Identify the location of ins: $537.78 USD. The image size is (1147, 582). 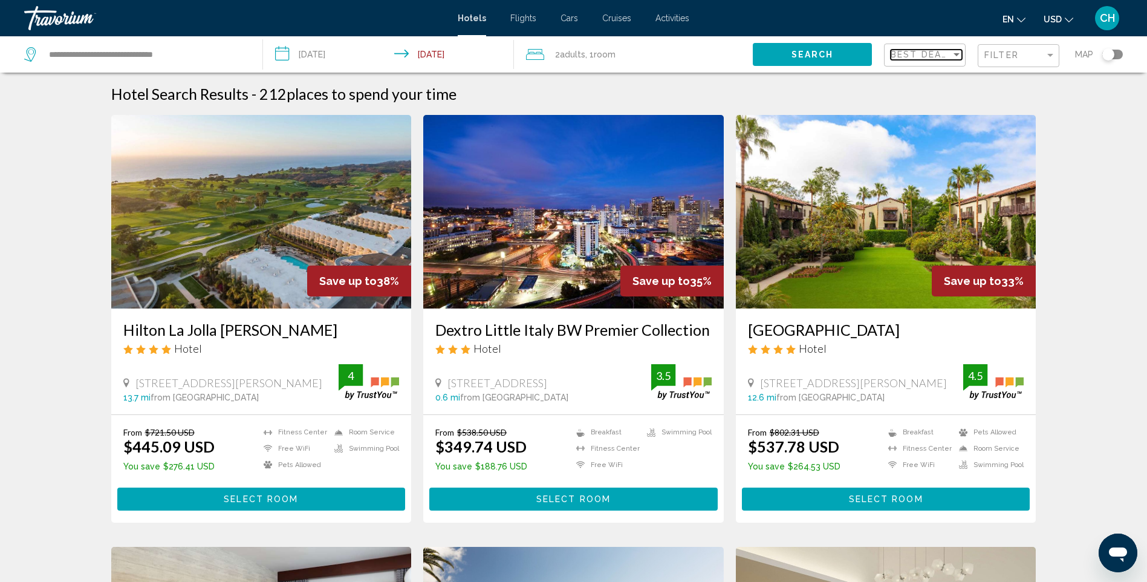
(793, 446).